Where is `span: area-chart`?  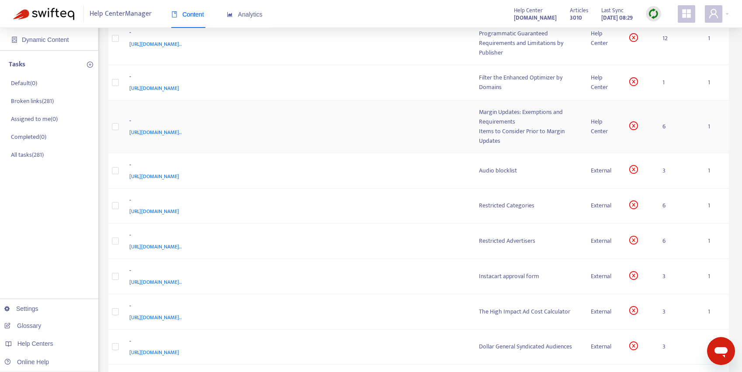 span: area-chart is located at coordinates (230, 14).